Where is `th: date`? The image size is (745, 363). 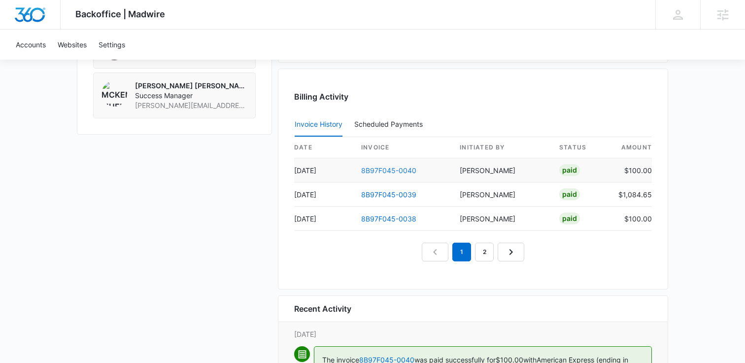 th: date is located at coordinates (324, 147).